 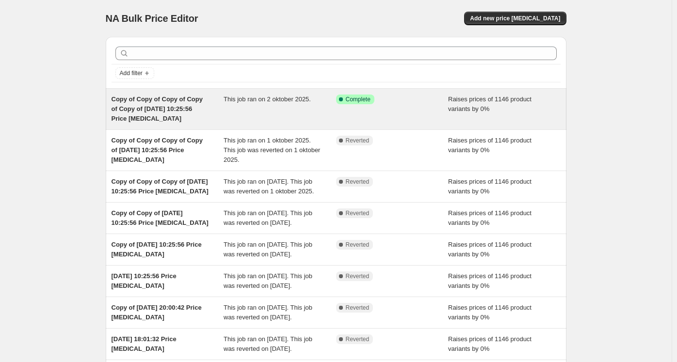 What do you see at coordinates (131, 73) in the screenshot?
I see `span: Add filter` at bounding box center [131, 73].